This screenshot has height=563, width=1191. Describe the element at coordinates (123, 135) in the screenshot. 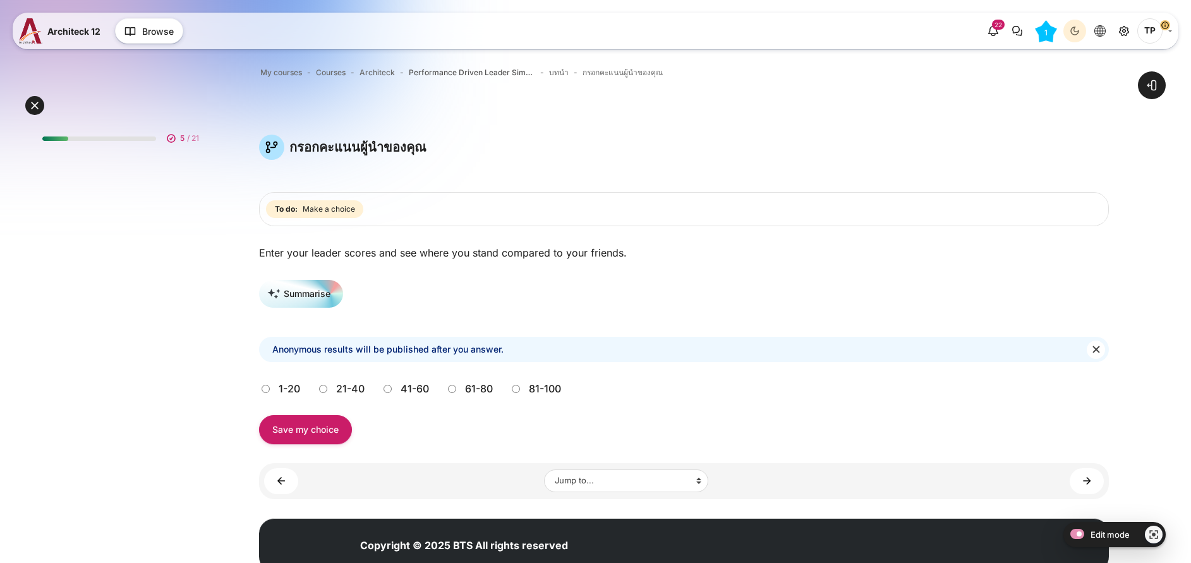

I see `a: 5 / 21` at that location.